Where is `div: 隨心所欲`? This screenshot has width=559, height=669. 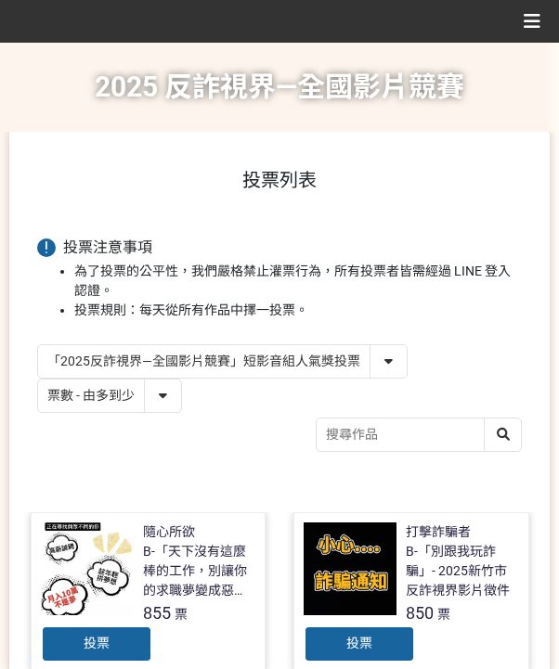
div: 隨心所欲 is located at coordinates (169, 532).